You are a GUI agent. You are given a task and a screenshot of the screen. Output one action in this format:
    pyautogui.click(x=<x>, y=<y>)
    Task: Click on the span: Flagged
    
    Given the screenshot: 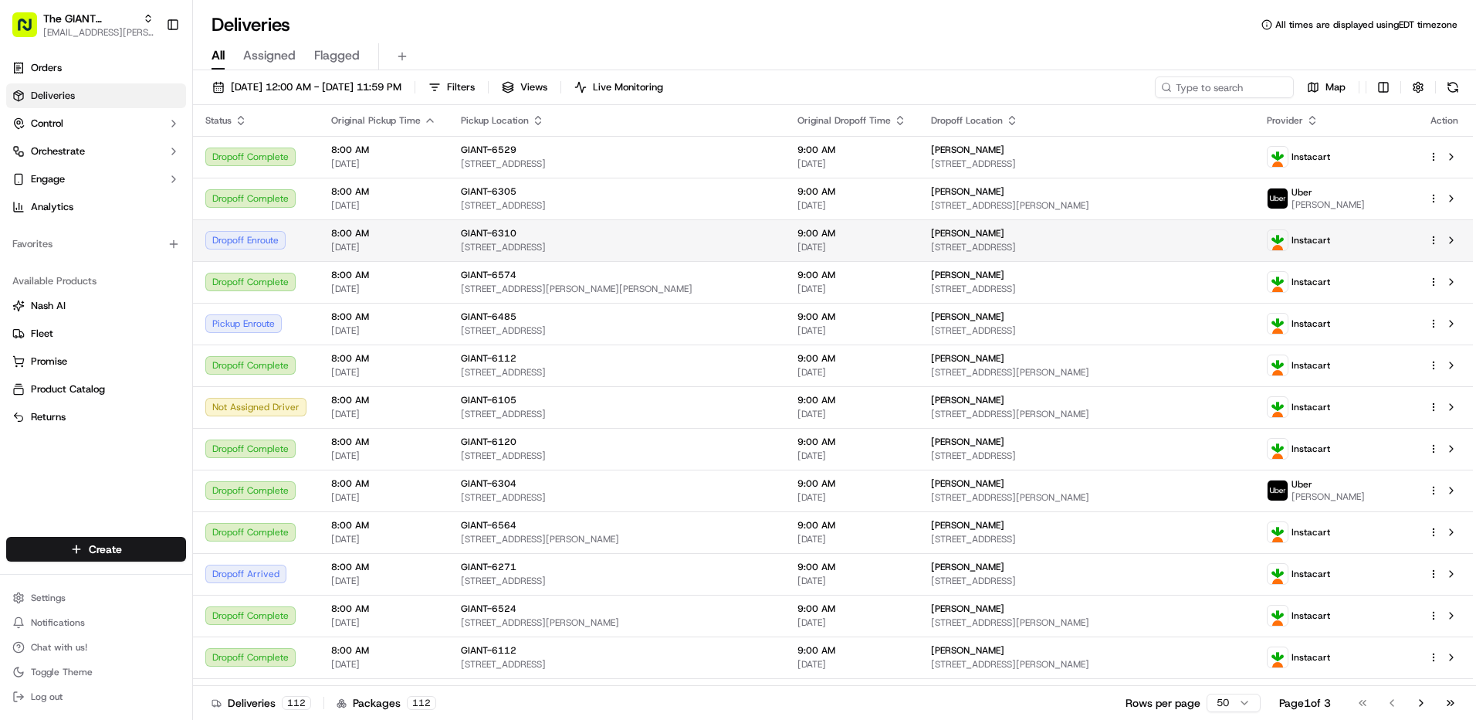 What is the action you would take?
    pyautogui.click(x=337, y=56)
    